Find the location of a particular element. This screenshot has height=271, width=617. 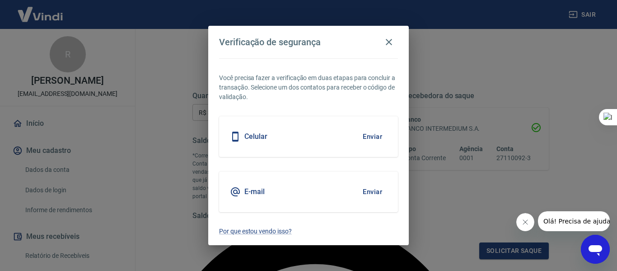

p: Por que estou vendo isso? is located at coordinates (308, 231).